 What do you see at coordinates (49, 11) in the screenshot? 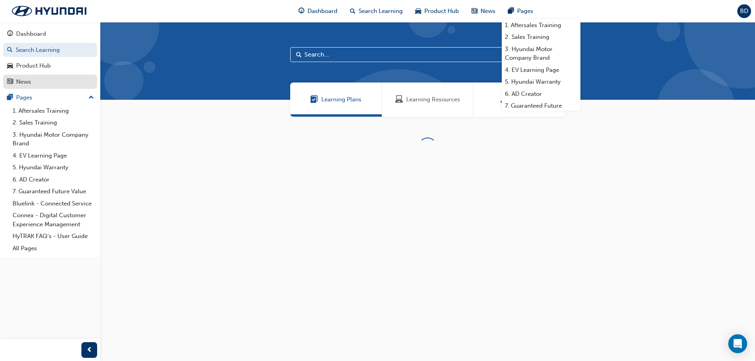
I see `img: Trak` at bounding box center [49, 11].